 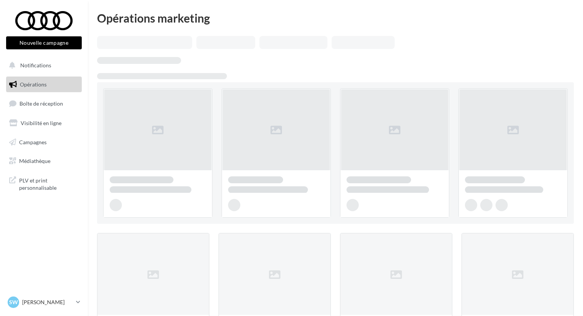 I want to click on a: Opérations, so click(x=44, y=84).